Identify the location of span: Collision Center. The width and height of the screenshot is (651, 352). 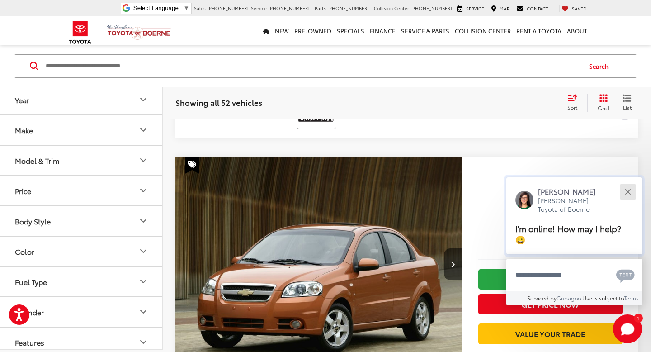
(392, 8).